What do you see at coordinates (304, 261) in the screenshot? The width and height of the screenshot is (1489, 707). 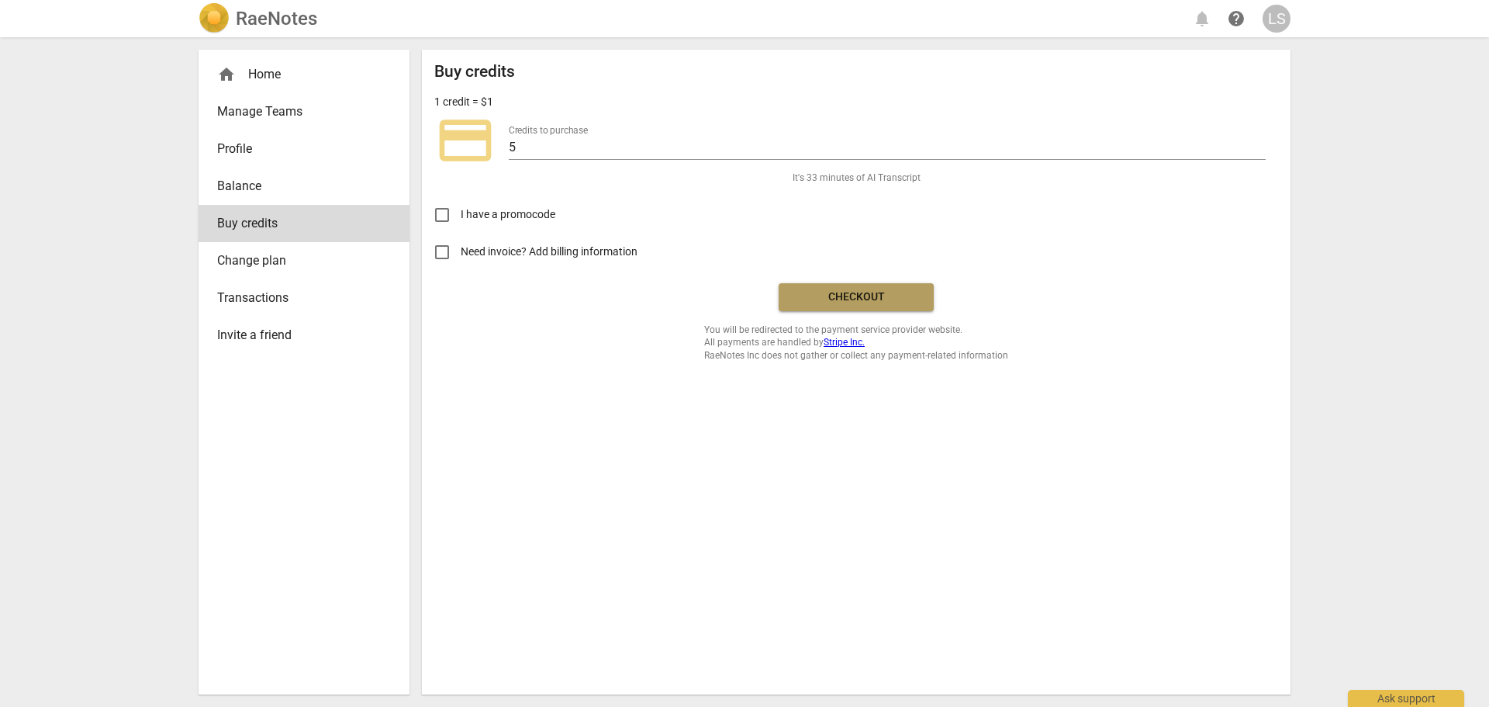 I see `a: Change plan` at bounding box center [304, 261].